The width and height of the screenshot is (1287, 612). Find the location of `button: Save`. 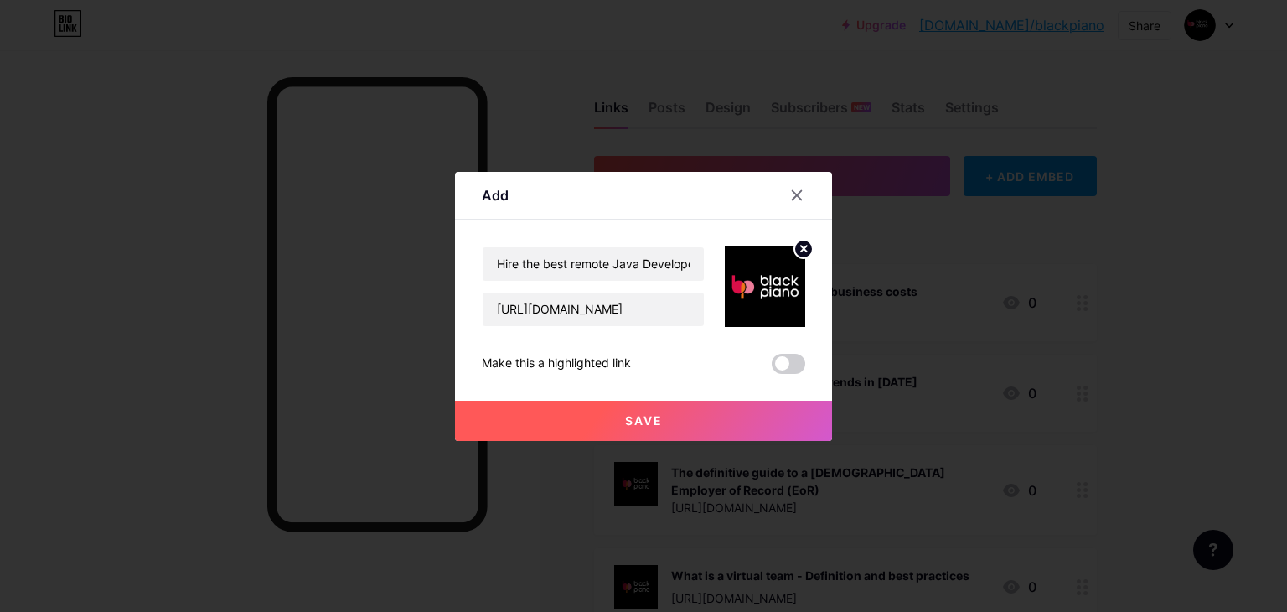

button: Save is located at coordinates (644, 421).